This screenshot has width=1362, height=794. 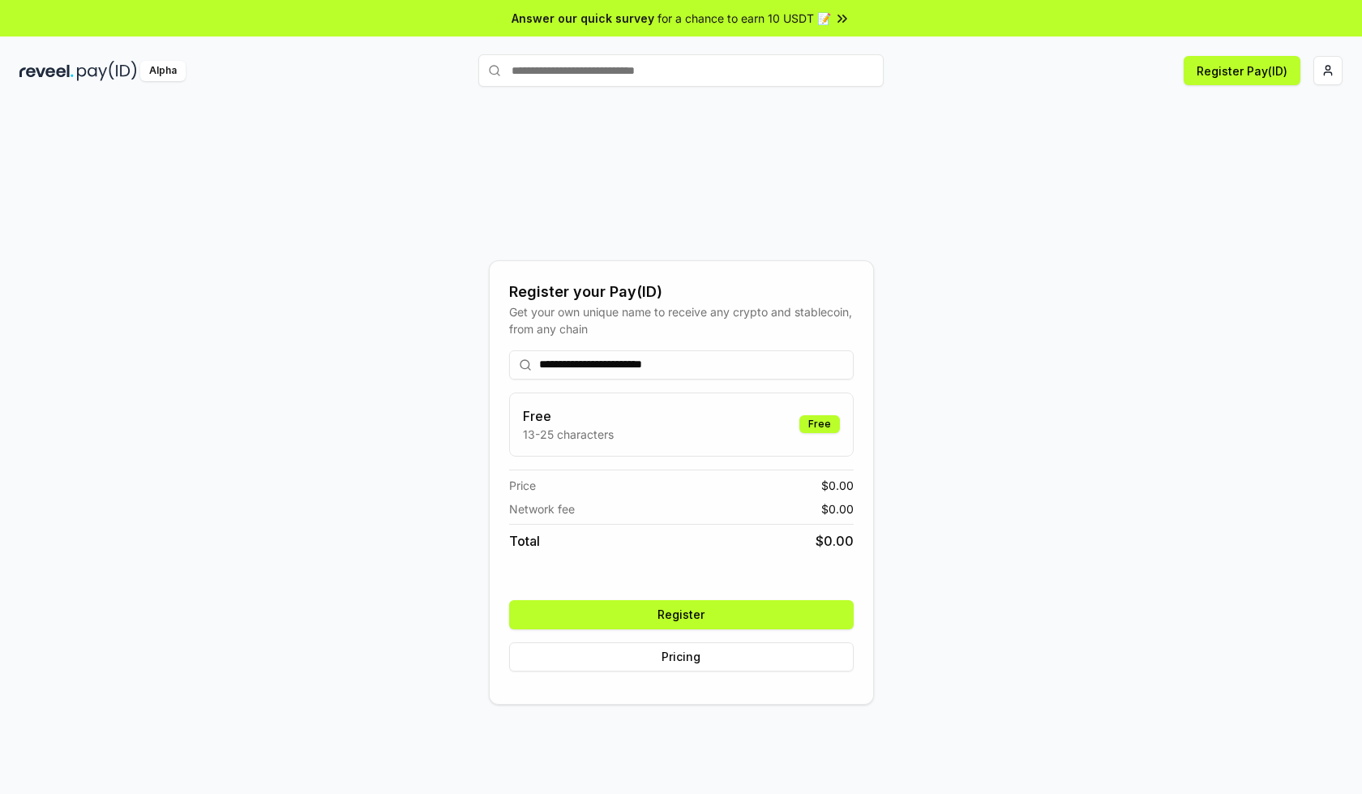 I want to click on div: Free, so click(x=820, y=424).